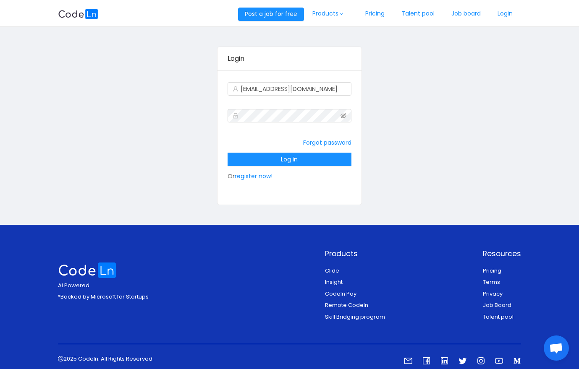 The height and width of the screenshot is (369, 579). I want to click on a: icon: twitter, so click(462, 362).